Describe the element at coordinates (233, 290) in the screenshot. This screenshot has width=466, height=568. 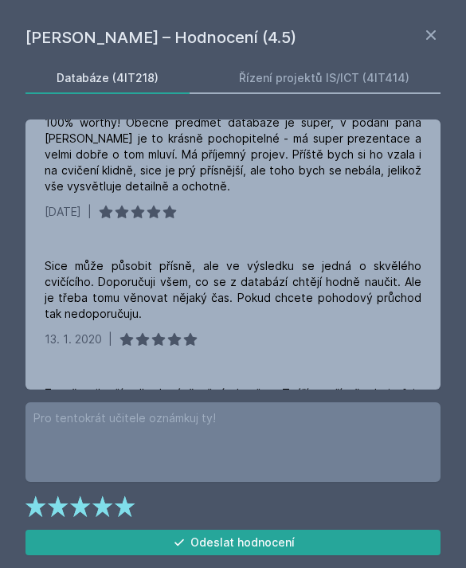
I see `div: Sice může působit přísně, ale ve výsledku se jedná o skvělého cvičícího. Doporučuji všem, co se z...` at that location.